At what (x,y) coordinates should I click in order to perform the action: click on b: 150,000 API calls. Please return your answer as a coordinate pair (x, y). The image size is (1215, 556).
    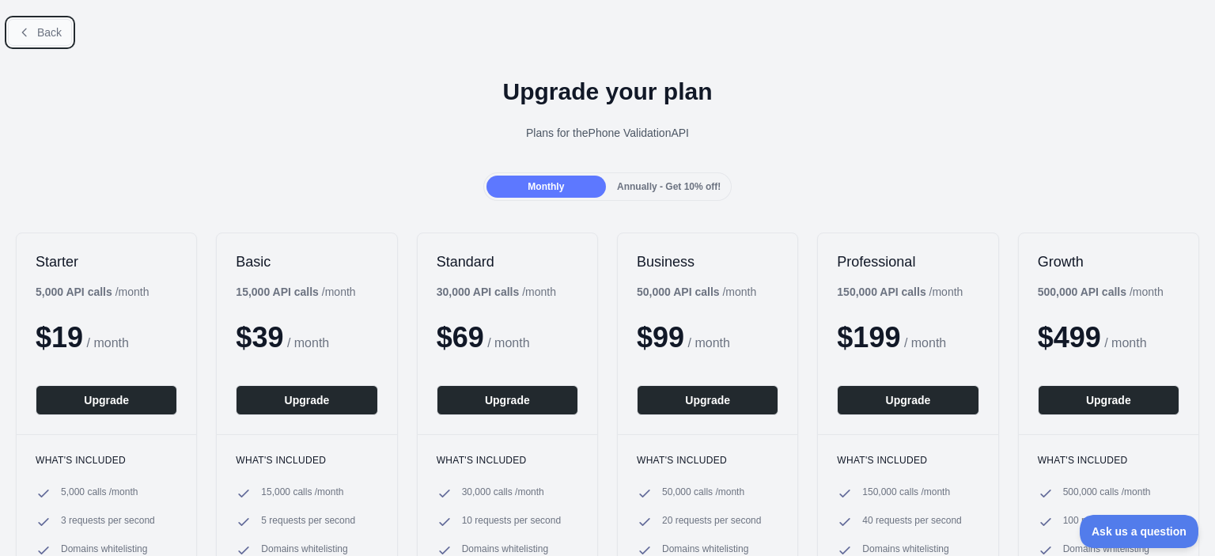
    Looking at the image, I should click on (881, 292).